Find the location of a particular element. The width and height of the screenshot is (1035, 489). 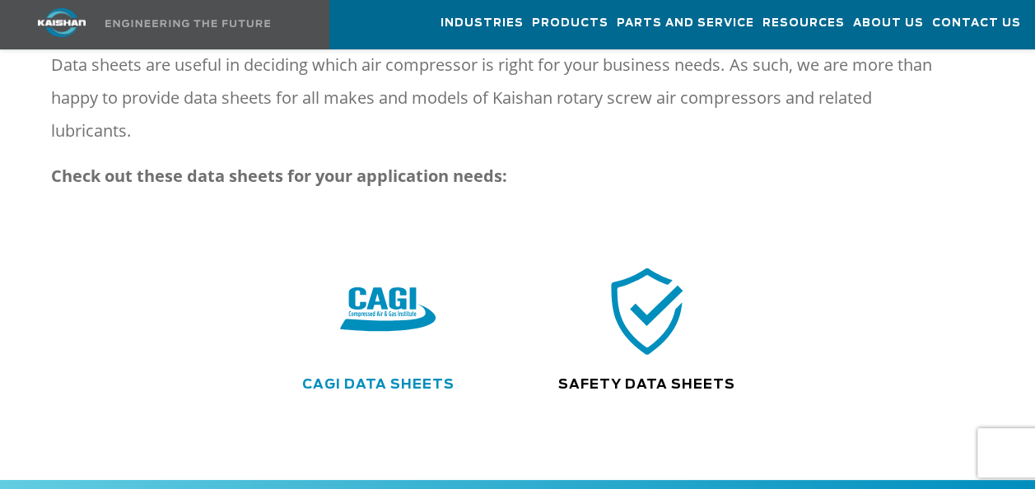

span: Industries is located at coordinates (482, 23).